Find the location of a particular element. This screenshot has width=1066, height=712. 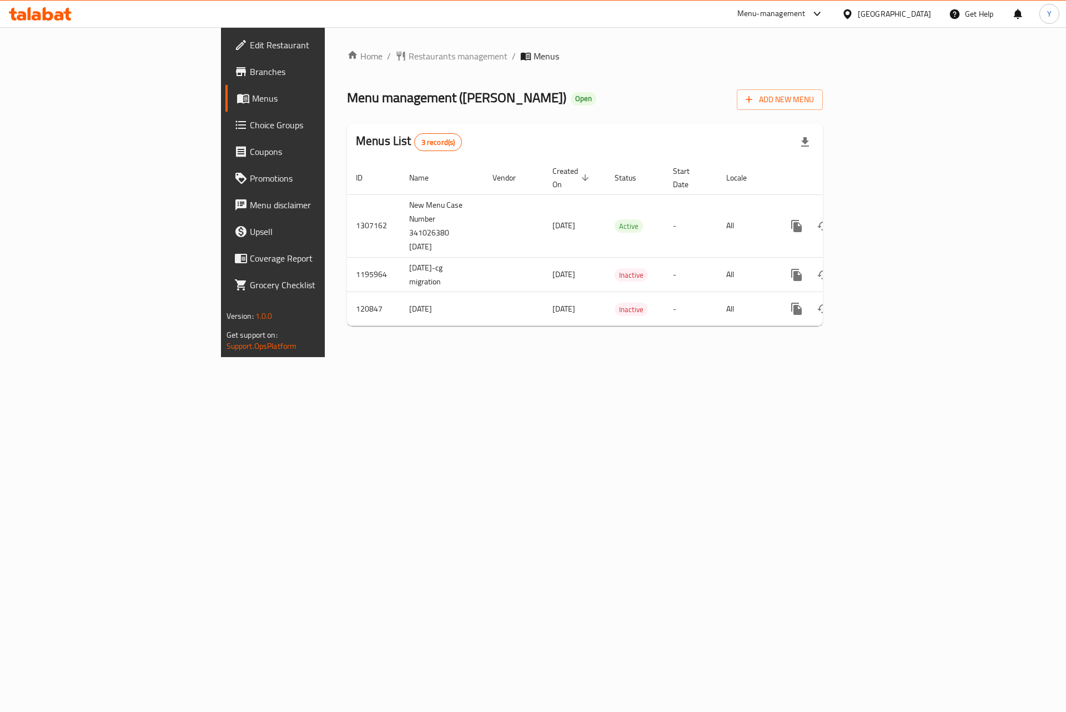

a: Coupons is located at coordinates (312, 152).